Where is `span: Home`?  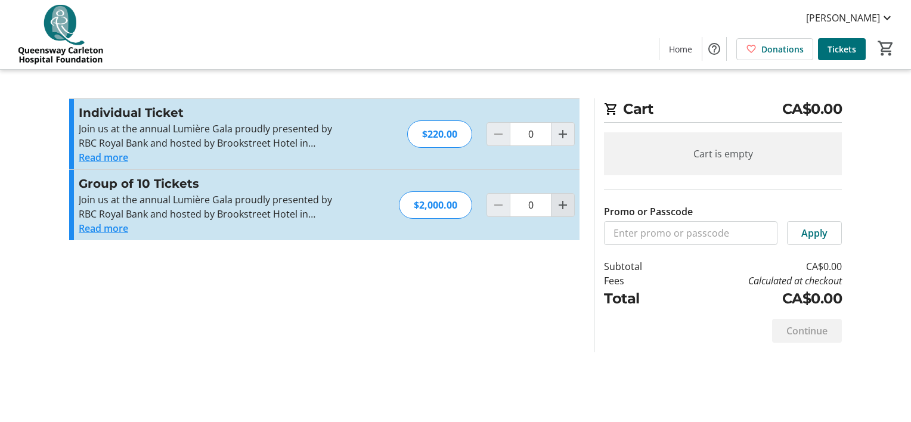 span: Home is located at coordinates (681, 49).